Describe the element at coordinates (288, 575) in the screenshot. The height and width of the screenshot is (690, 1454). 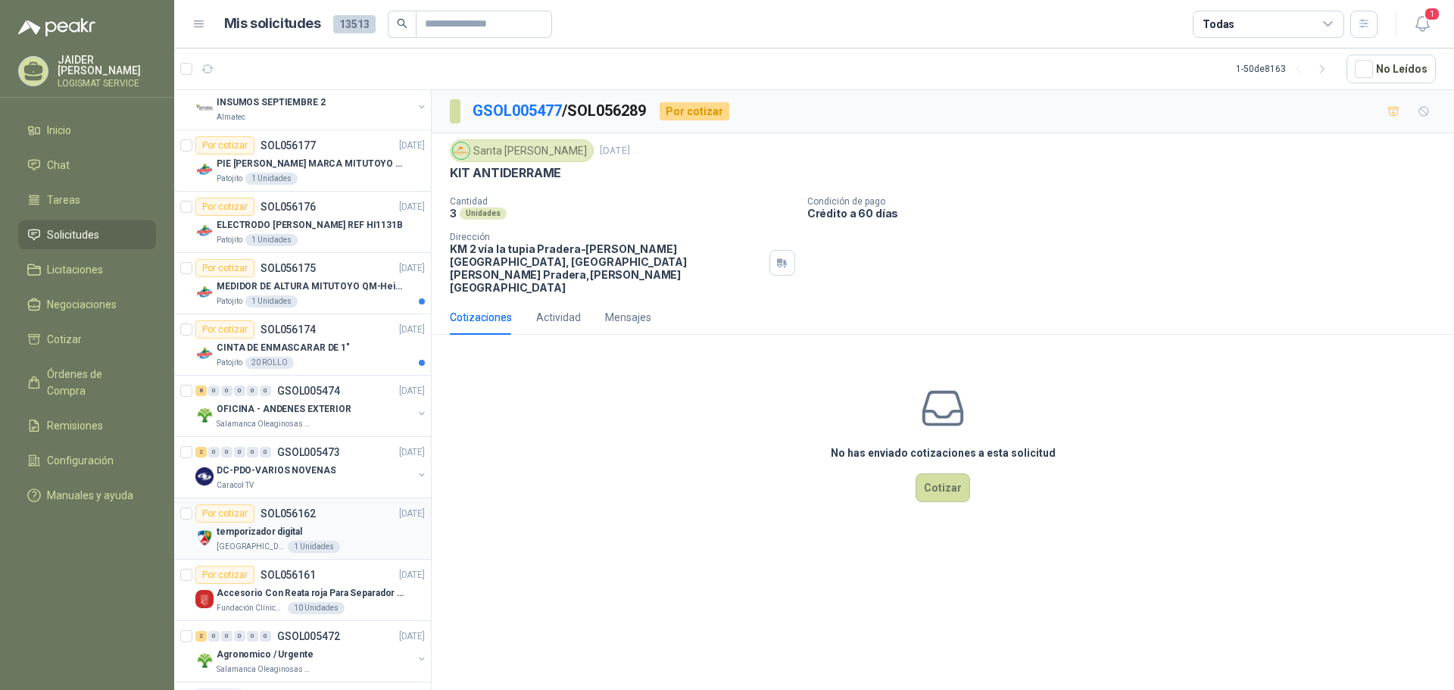
I see `p: SOL056161` at that location.